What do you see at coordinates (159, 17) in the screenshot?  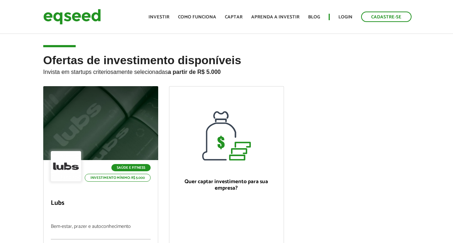 I see `a: Investir` at bounding box center [159, 17].